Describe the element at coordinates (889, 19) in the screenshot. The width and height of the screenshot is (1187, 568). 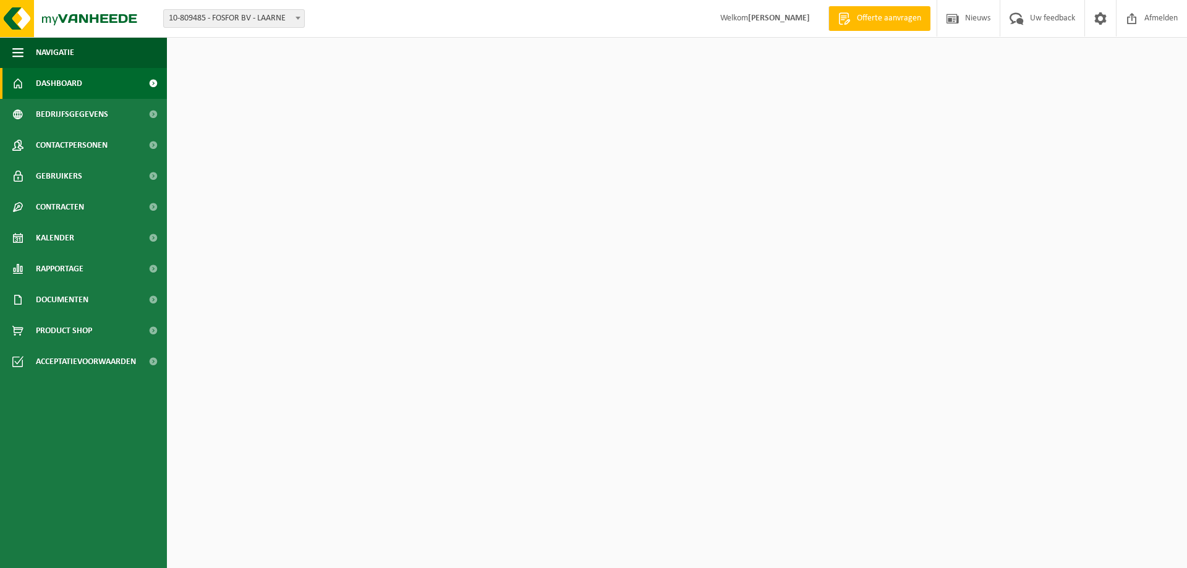
I see `span: Offerte aanvragen` at that location.